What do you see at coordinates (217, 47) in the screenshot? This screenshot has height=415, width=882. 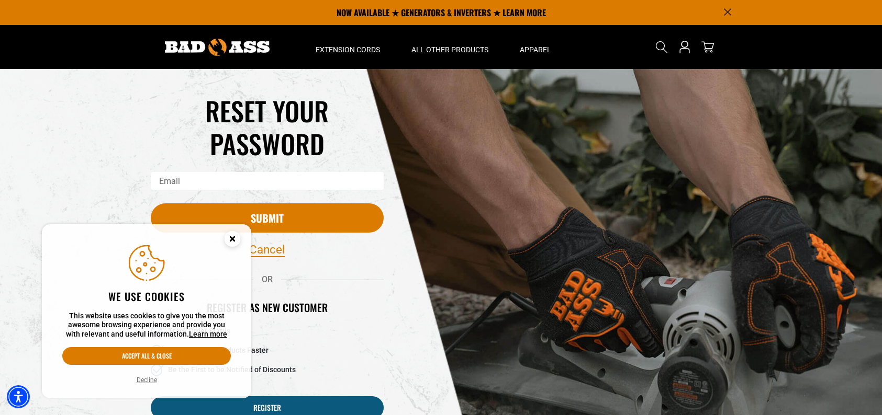 I see `img: Bad Ass Extension Cords` at bounding box center [217, 47].